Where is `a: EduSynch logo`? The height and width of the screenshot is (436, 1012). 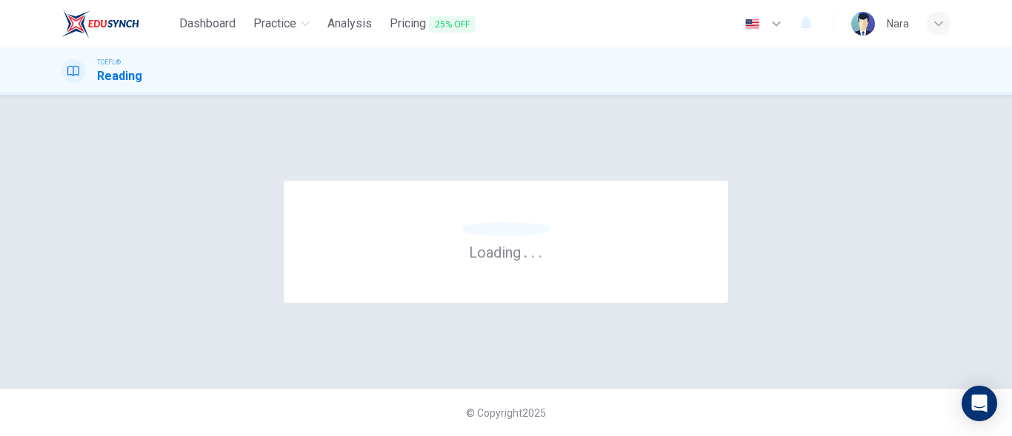
a: EduSynch logo is located at coordinates (117, 24).